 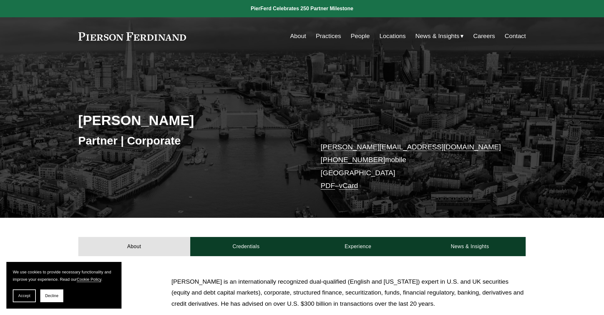 What do you see at coordinates (440, 36) in the screenshot?
I see `a: folder dropdown` at bounding box center [440, 36].